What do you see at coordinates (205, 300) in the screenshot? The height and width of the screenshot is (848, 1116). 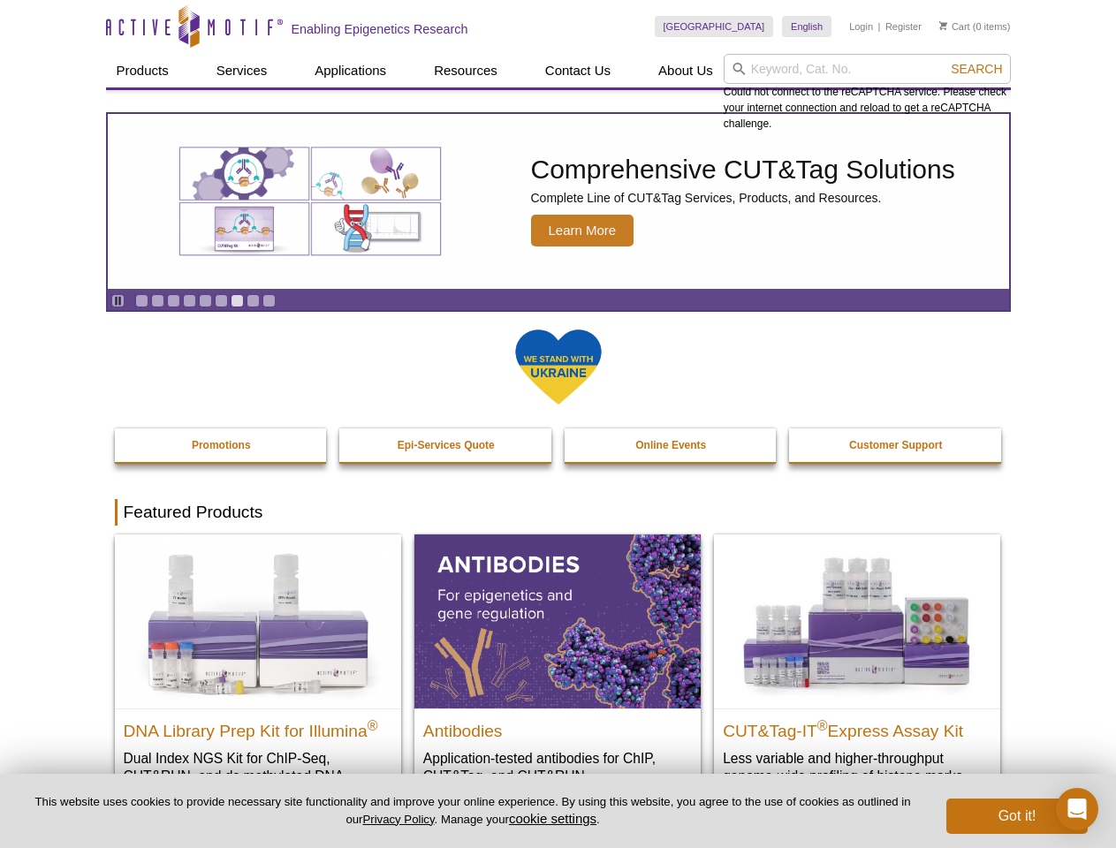 I see `a: Go to slide 5` at bounding box center [205, 300].